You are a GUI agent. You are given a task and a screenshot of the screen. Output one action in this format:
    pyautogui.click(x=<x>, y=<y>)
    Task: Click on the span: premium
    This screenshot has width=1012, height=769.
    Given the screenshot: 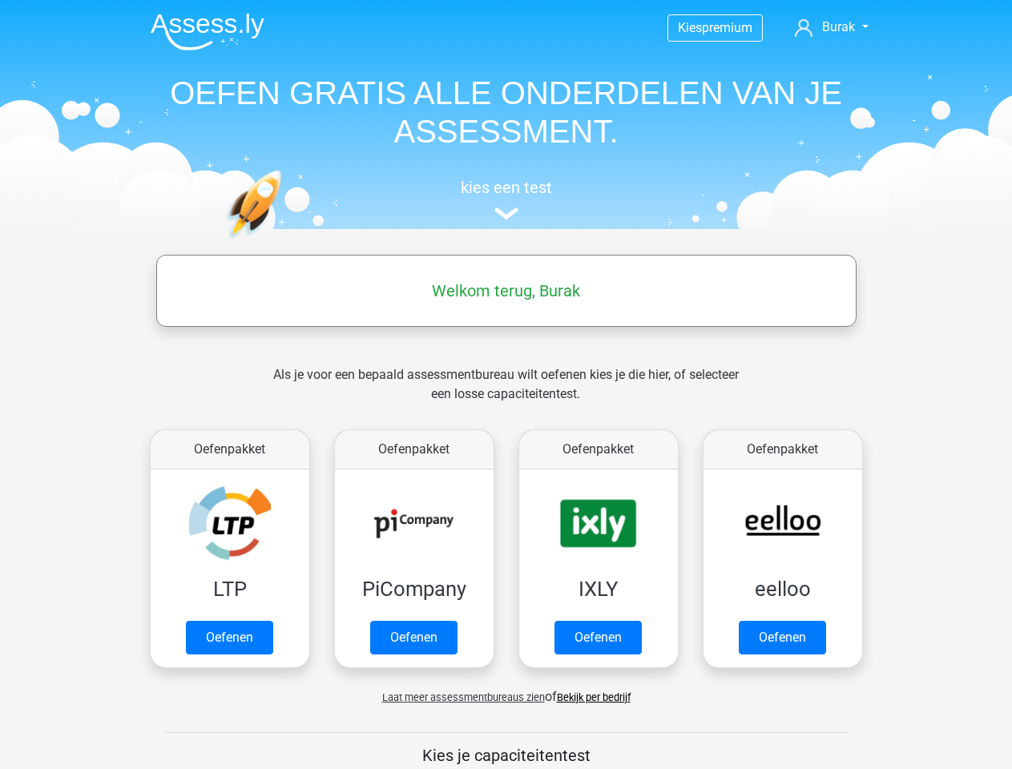 What is the action you would take?
    pyautogui.click(x=727, y=27)
    